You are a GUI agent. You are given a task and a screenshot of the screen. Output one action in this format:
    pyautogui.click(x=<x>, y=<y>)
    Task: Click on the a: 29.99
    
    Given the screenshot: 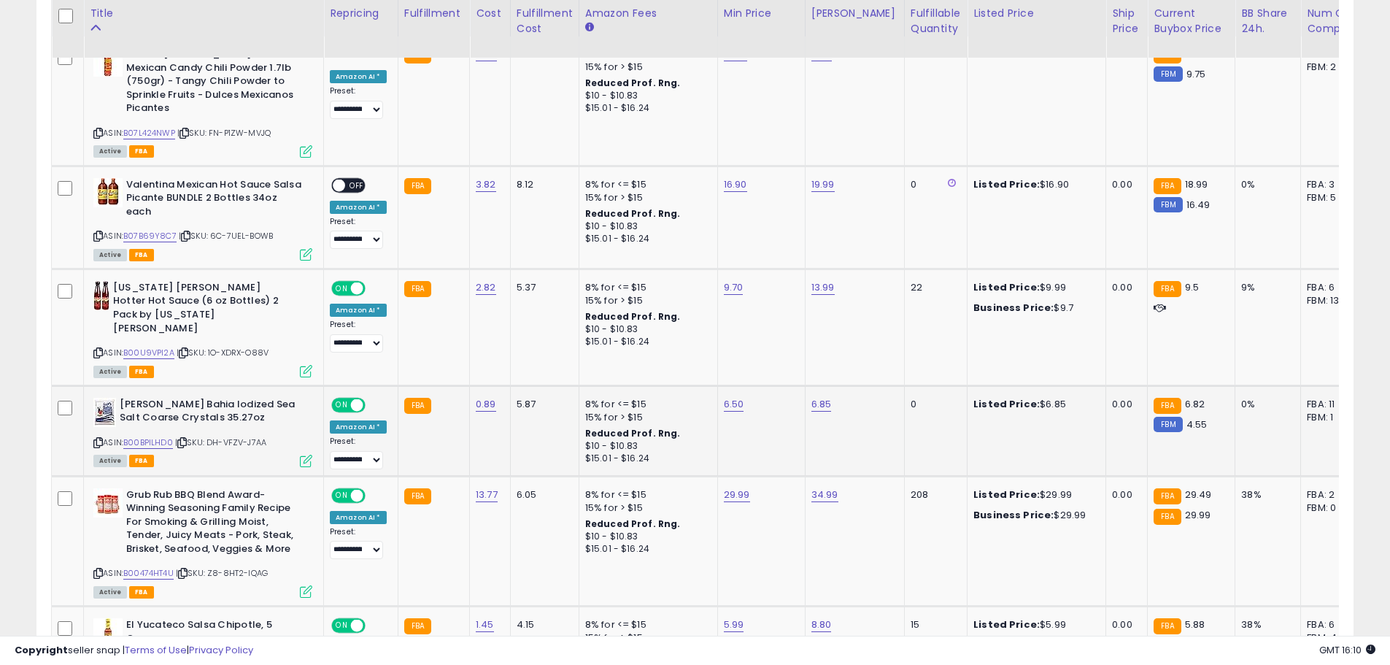 What is the action you would take?
    pyautogui.click(x=737, y=495)
    